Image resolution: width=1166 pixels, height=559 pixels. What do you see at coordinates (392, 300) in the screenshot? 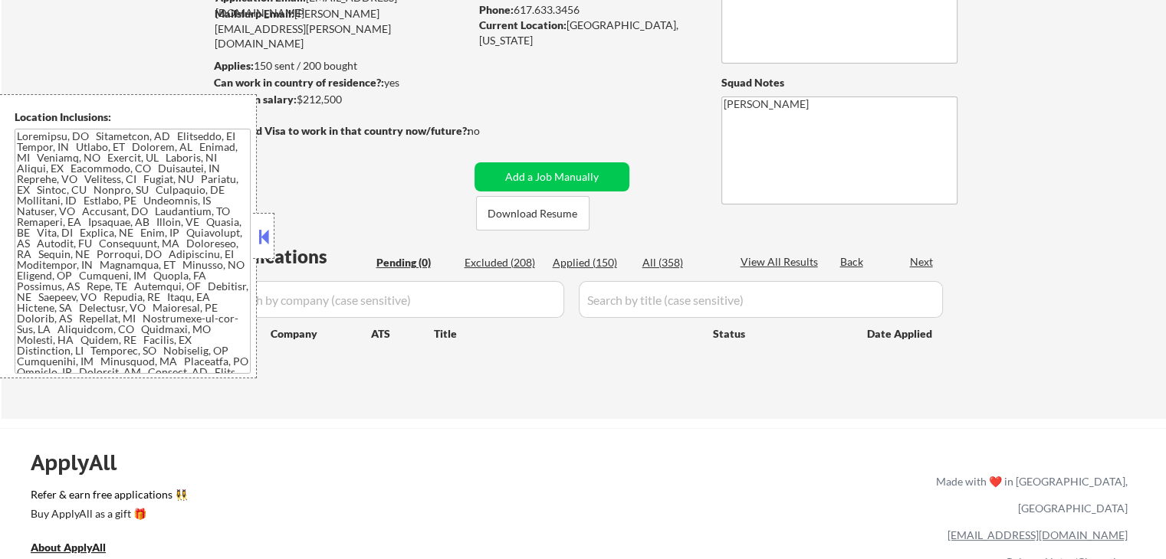
I see `input: Search by company (case sensitive)` at bounding box center [392, 300].